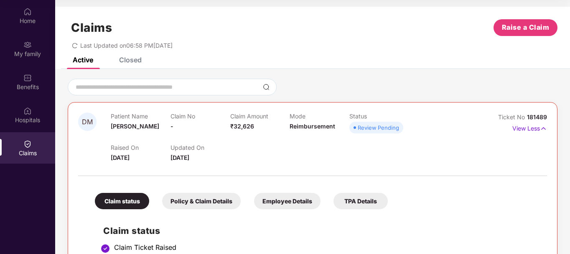 The height and width of the screenshot is (254, 570). What do you see at coordinates (140, 116) in the screenshot?
I see `p: Patient Name` at bounding box center [140, 116].